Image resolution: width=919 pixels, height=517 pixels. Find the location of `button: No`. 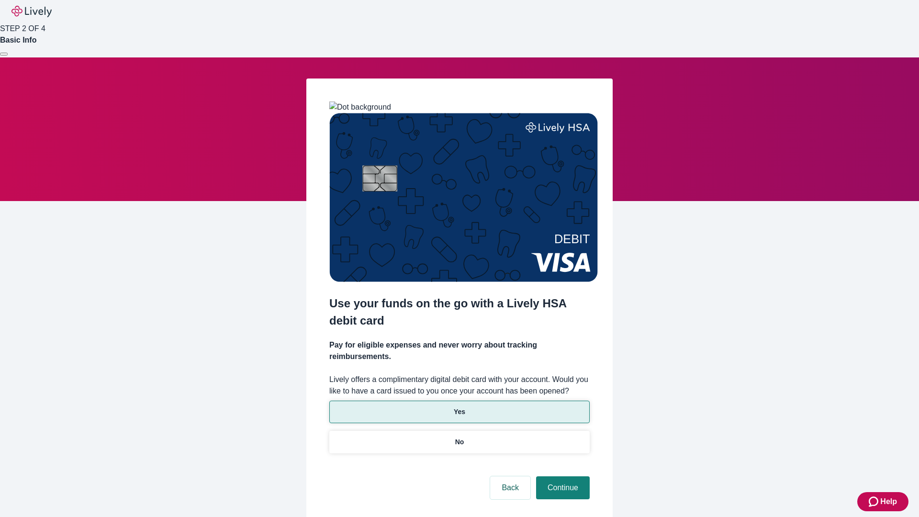

button: No is located at coordinates (460, 442).